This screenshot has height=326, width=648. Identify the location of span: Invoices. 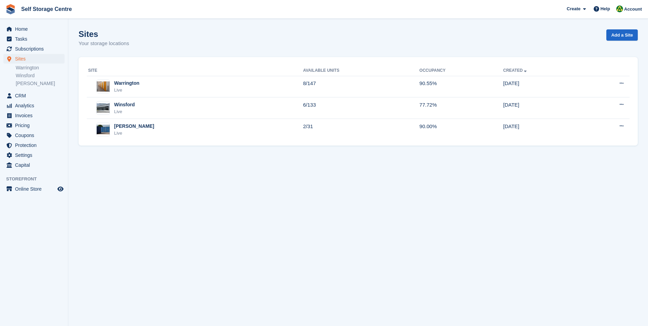
(36, 115).